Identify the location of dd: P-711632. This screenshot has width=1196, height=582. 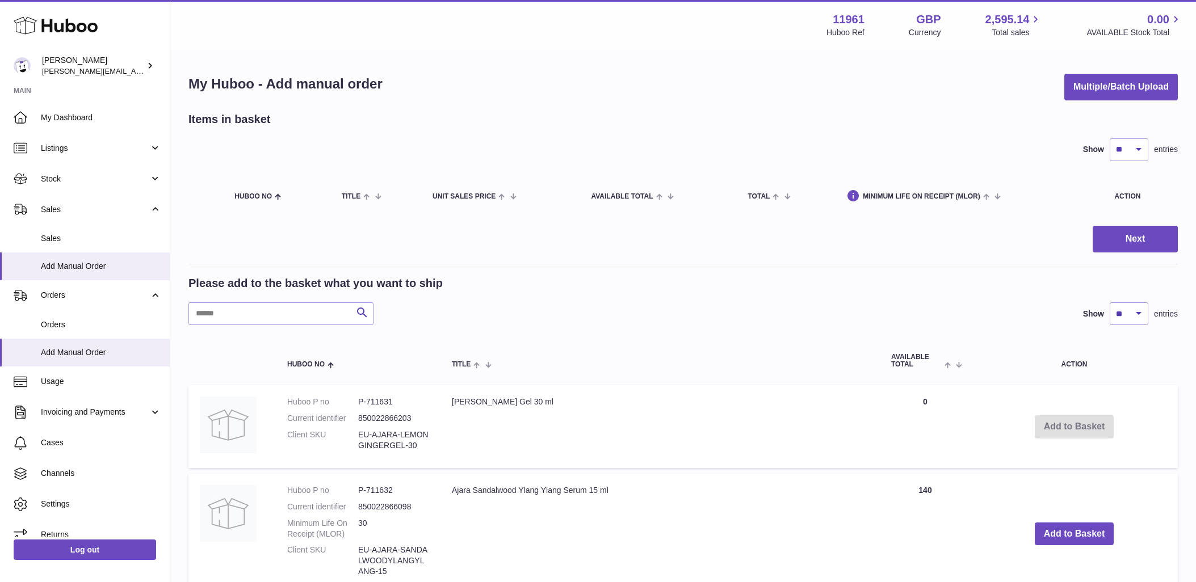
(393, 490).